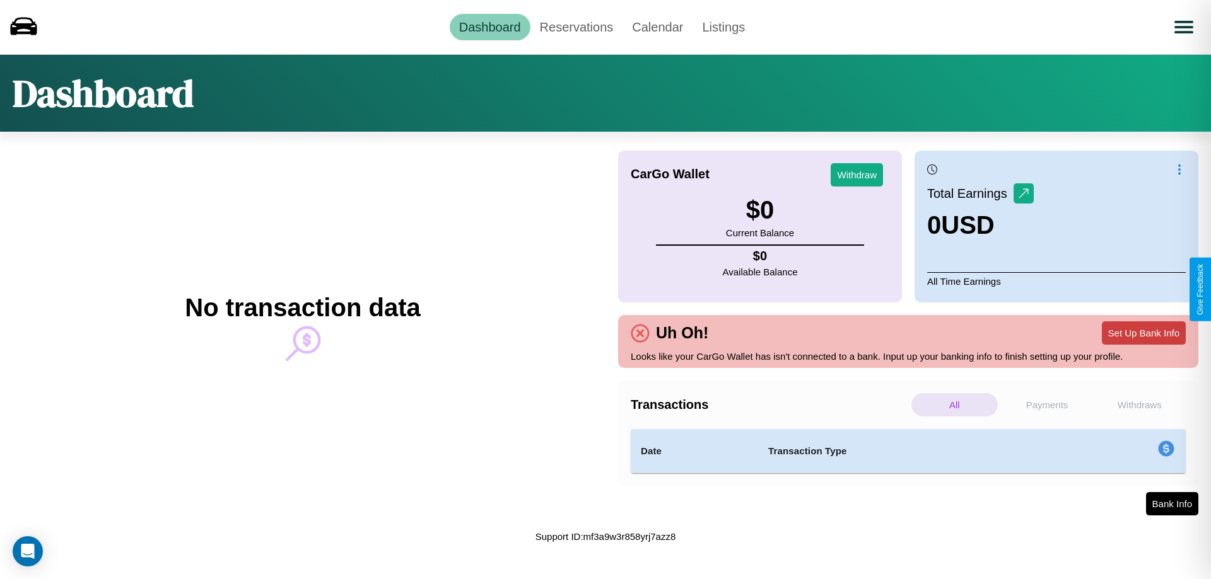 This screenshot has height=579, width=1211. What do you see at coordinates (760, 210) in the screenshot?
I see `h3: $ 0` at bounding box center [760, 210].